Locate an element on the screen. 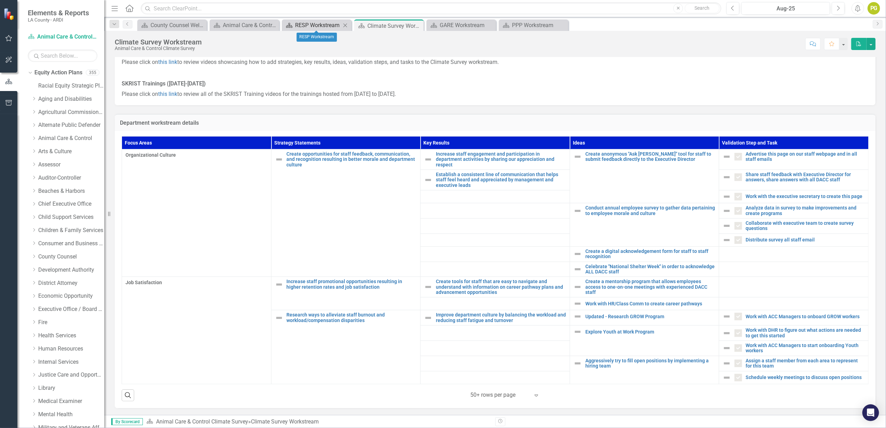 This screenshot has width=886, height=428. a: Chief Executive Office is located at coordinates (71, 204).